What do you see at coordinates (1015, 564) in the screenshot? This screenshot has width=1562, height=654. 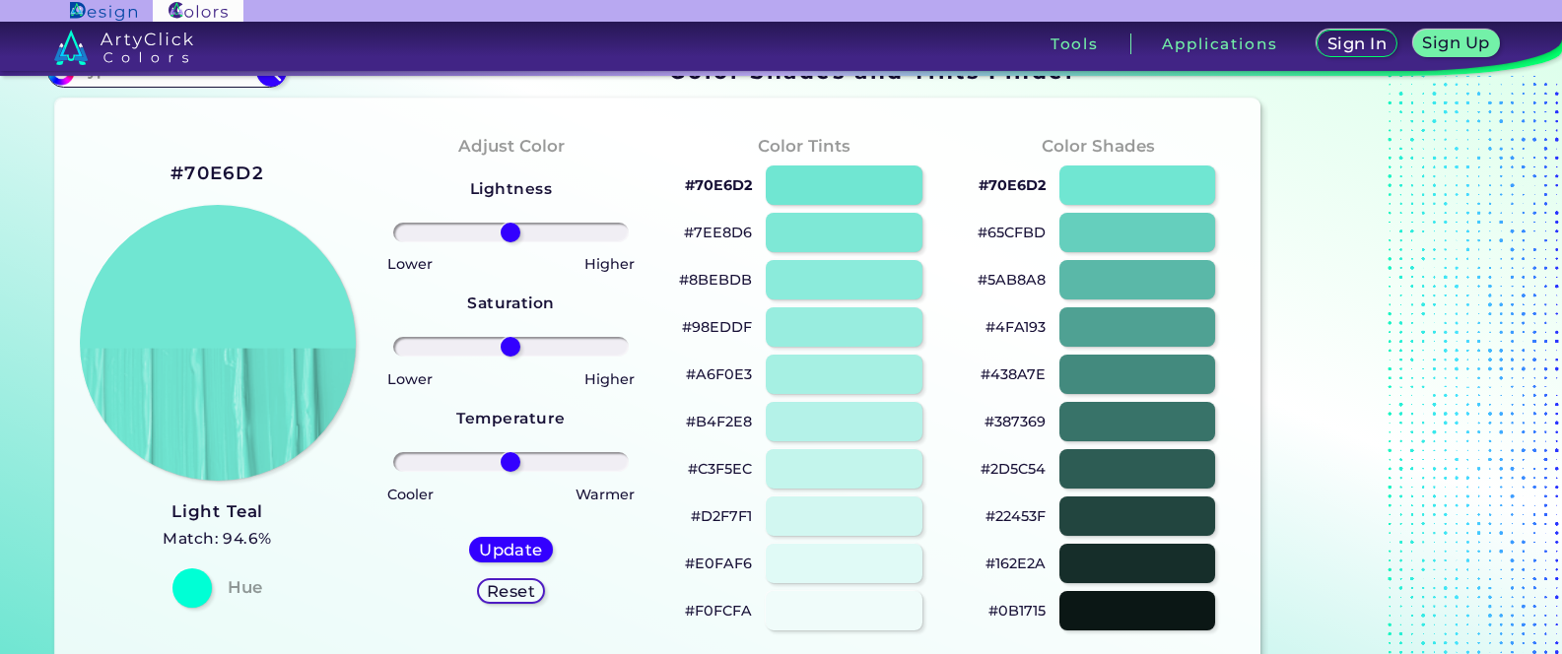 I see `p: #162E2A` at bounding box center [1015, 564].